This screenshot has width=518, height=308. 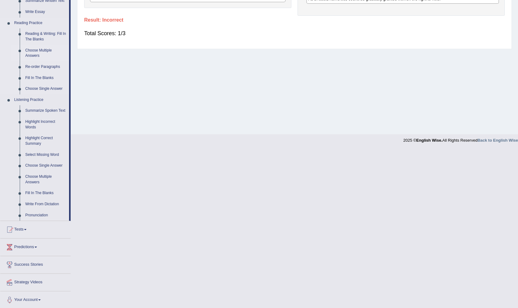 I want to click on strong: Back to English Wise, so click(x=498, y=140).